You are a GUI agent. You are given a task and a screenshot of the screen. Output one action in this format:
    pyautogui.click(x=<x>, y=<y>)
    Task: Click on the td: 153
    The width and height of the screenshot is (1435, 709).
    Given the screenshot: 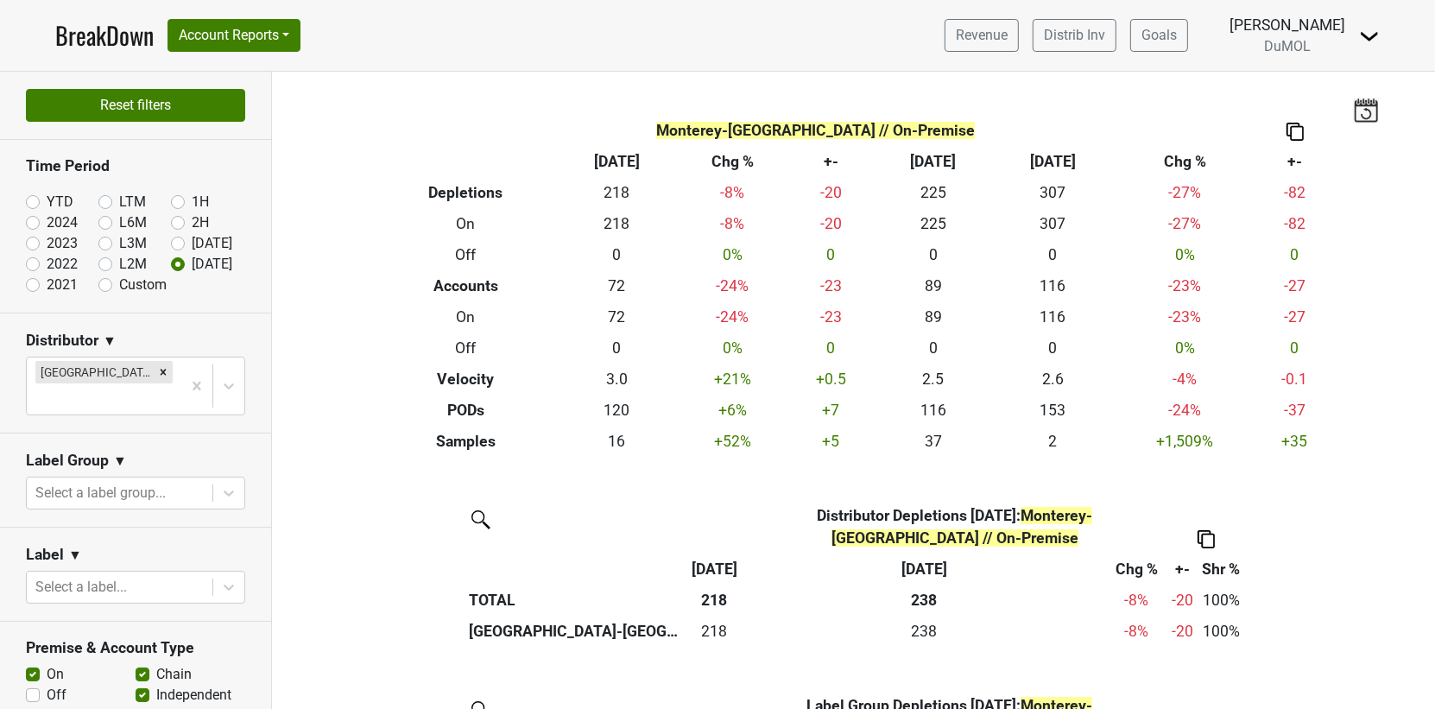 What is the action you would take?
    pyautogui.click(x=1053, y=410)
    